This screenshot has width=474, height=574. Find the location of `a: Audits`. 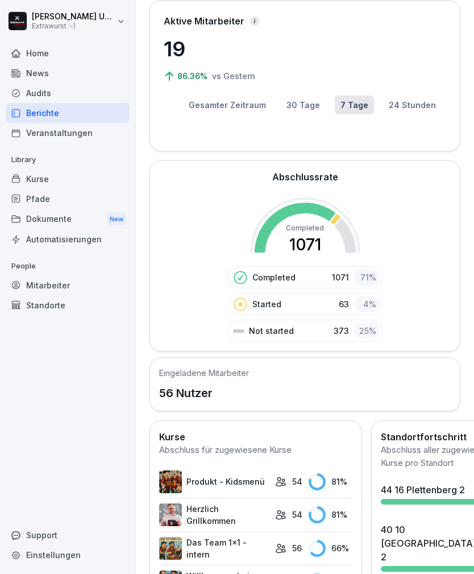

a: Audits is located at coordinates (68, 93).